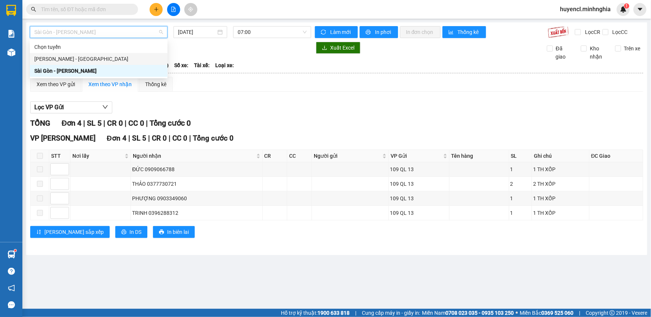 The width and height of the screenshot is (651, 317). What do you see at coordinates (598, 53) in the screenshot?
I see `span: Kho nhận` at bounding box center [598, 53].